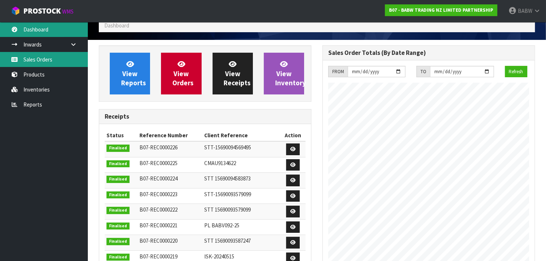 Image resolution: width=546 pixels, height=261 pixels. I want to click on small: WMS, so click(68, 11).